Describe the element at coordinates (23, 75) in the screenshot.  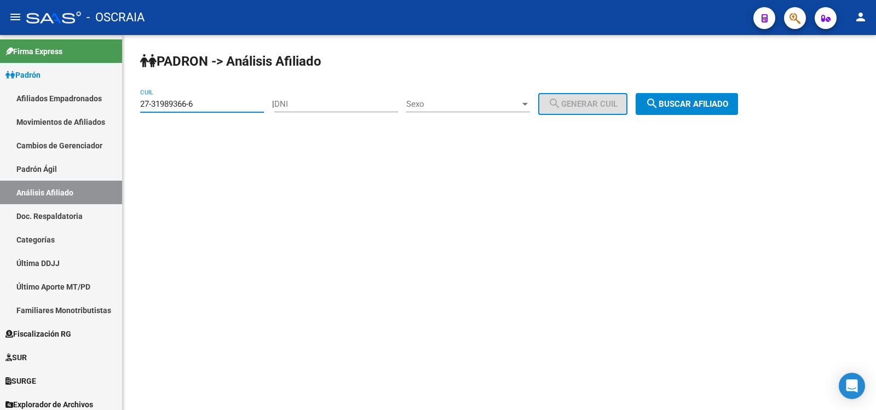
I see `span: Padrón` at that location.